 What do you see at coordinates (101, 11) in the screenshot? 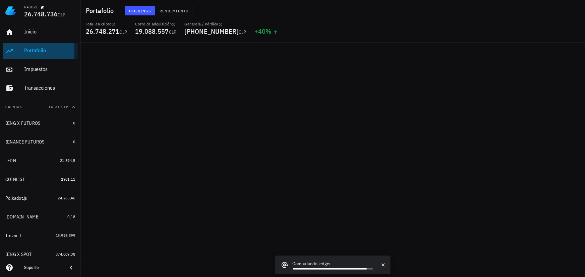
I see `h1: Portafolio` at bounding box center [101, 11].